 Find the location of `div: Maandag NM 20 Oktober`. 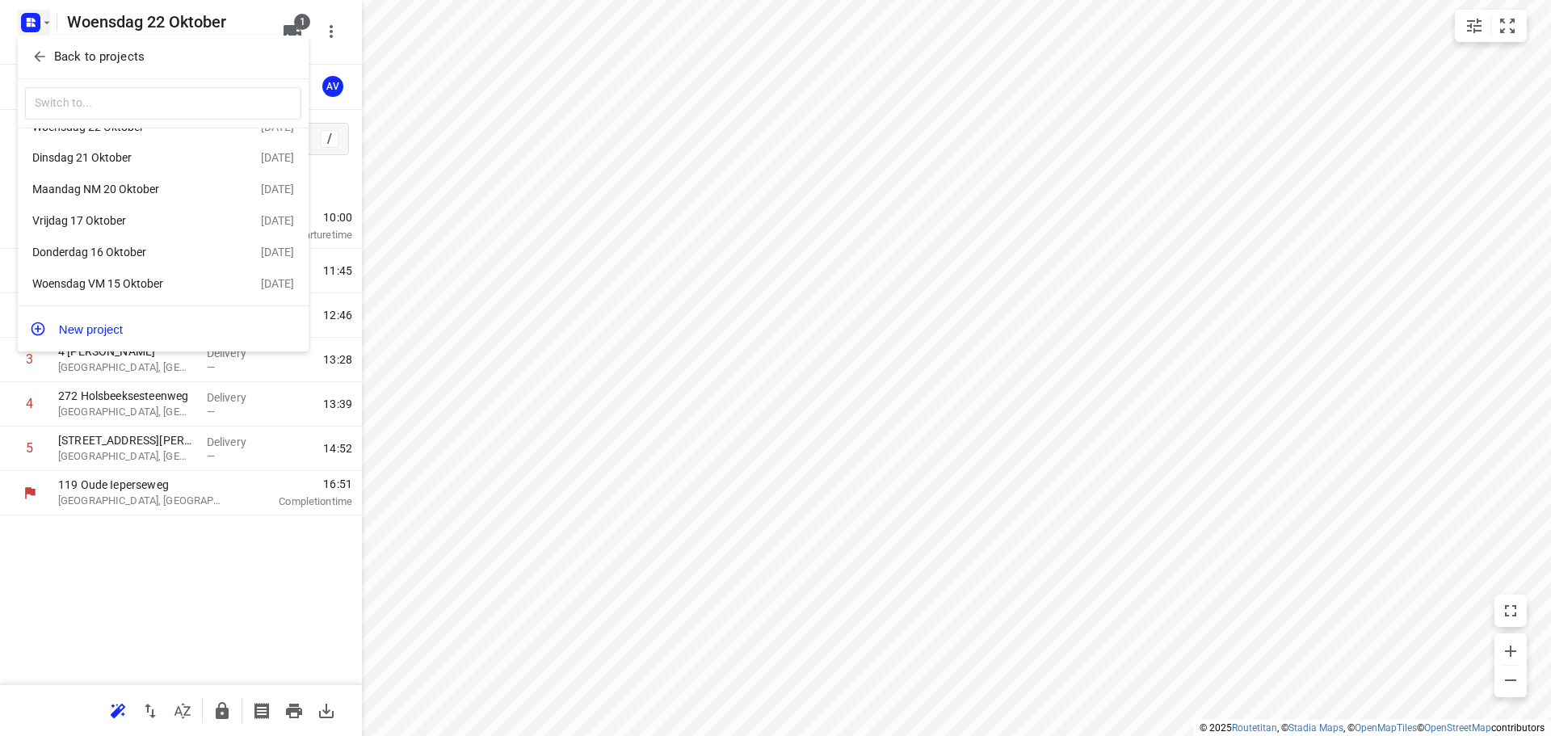

div: Maandag NM 20 Oktober is located at coordinates (125, 189).